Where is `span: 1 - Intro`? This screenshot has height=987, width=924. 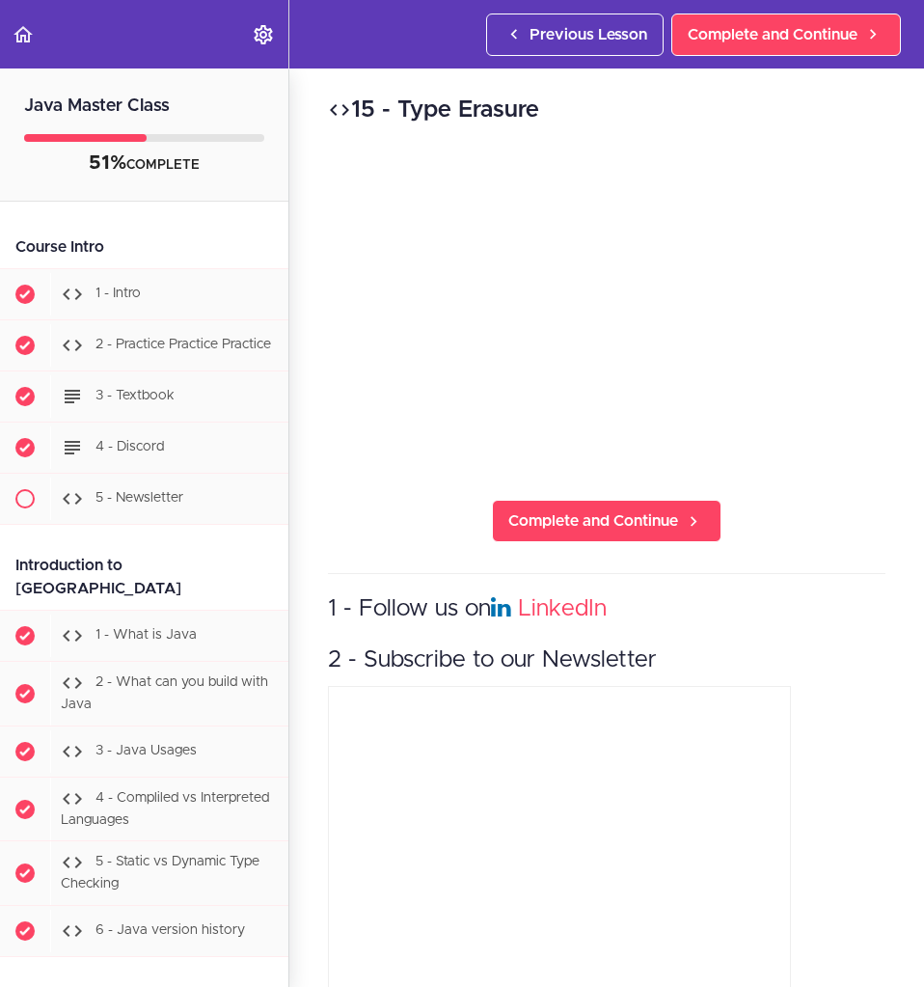 span: 1 - Intro is located at coordinates (118, 293).